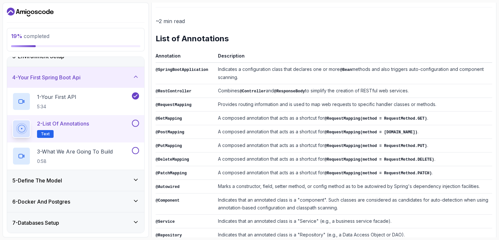  Describe the element at coordinates (354, 204) in the screenshot. I see `td: Indicates that an annotated class is a "component". Such classes are considered as candidates for...` at that location.